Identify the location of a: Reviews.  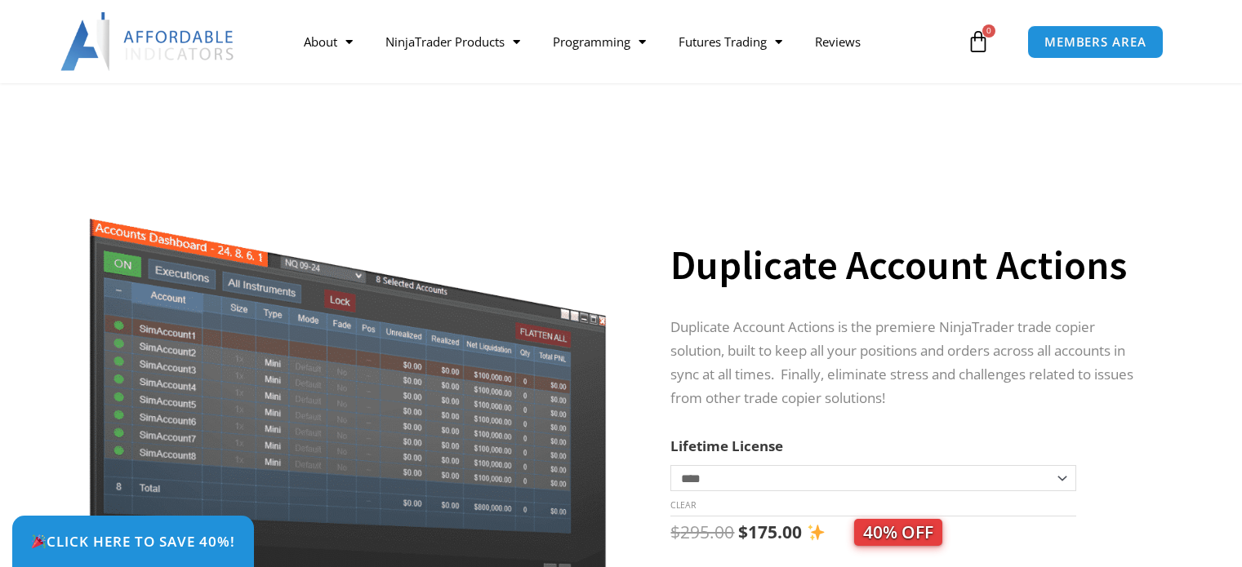
(838, 42).